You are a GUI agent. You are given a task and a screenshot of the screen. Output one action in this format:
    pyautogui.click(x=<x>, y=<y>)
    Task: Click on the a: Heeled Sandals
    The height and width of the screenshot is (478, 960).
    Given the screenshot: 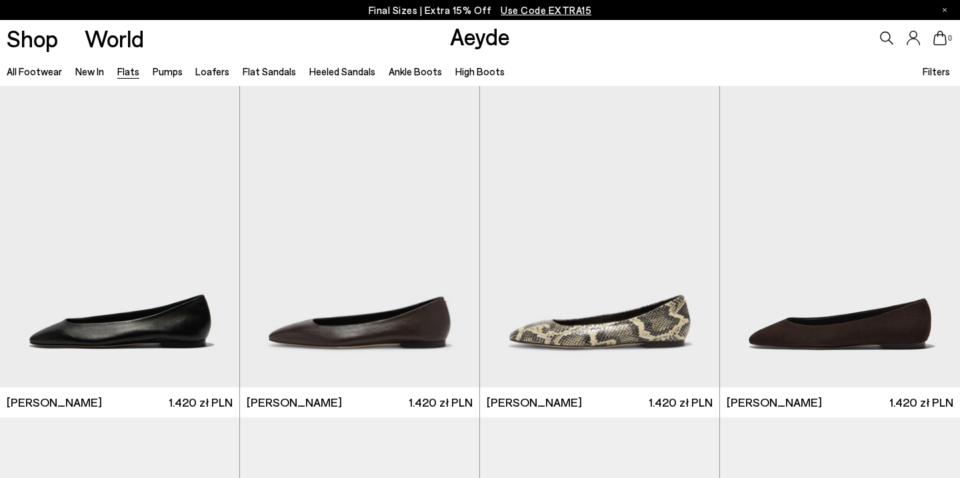 What is the action you would take?
    pyautogui.click(x=342, y=71)
    